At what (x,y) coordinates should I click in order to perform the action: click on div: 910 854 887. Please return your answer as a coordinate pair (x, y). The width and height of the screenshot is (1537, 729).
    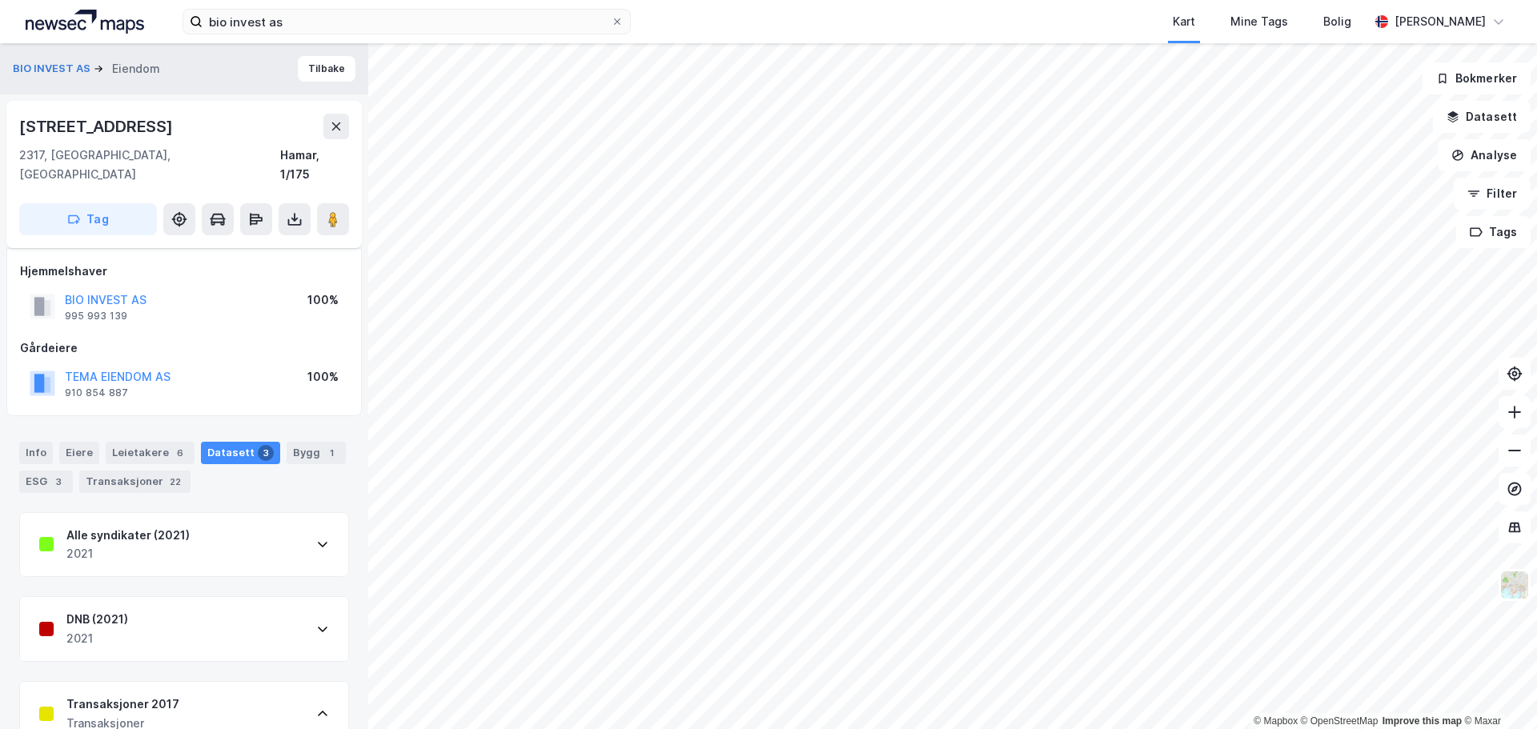
    Looking at the image, I should click on (96, 393).